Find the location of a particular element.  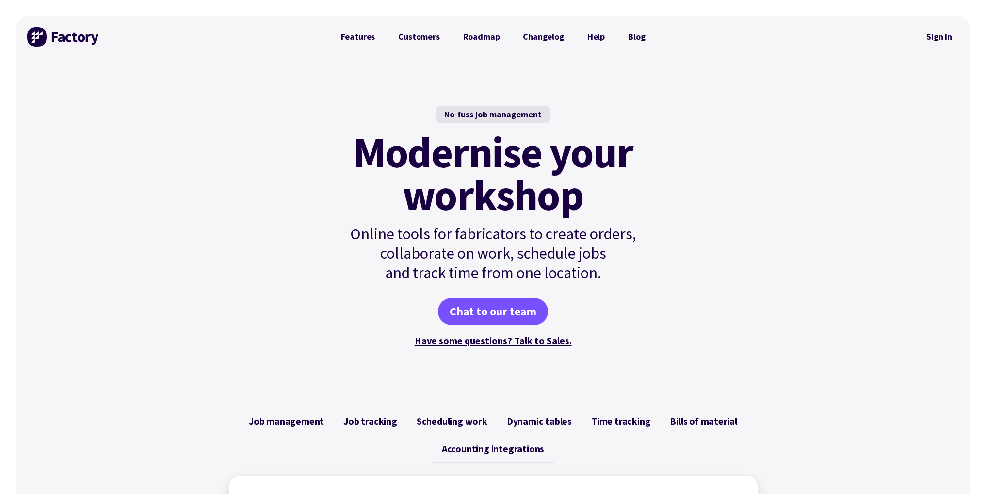

a: Help is located at coordinates (596, 37).